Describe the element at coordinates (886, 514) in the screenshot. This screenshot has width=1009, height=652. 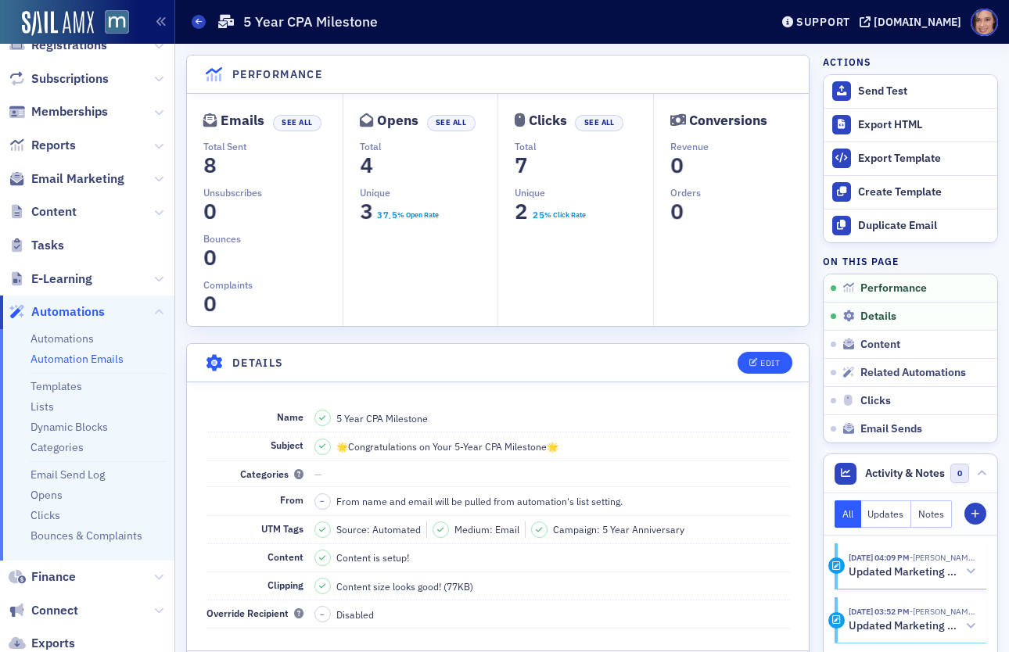
I see `button: Updates` at that location.